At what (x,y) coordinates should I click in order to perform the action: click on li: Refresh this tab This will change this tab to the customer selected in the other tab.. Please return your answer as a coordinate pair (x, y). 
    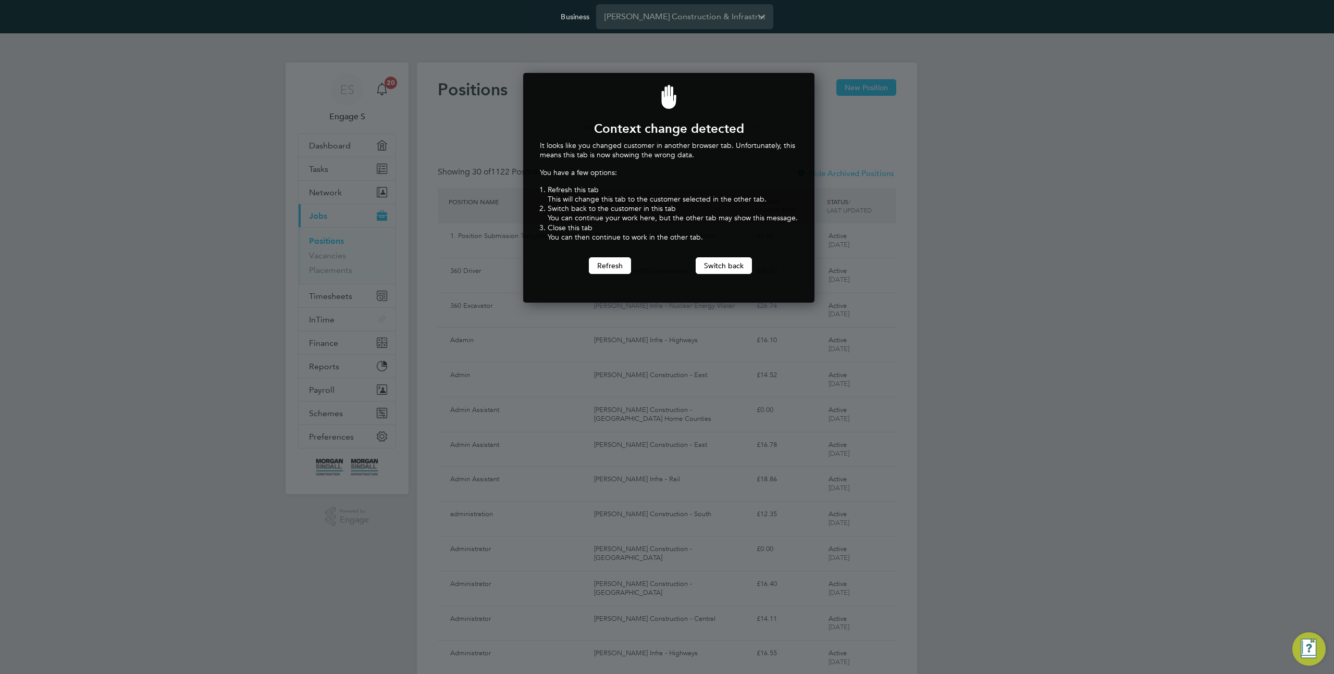
    Looking at the image, I should click on (673, 194).